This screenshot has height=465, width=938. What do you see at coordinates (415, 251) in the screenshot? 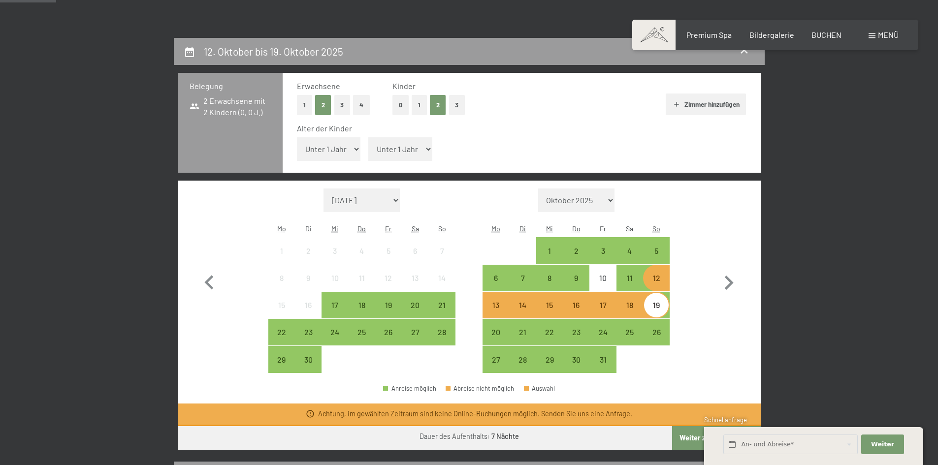
I see `div: Sat Sep 06 2025` at bounding box center [415, 251].